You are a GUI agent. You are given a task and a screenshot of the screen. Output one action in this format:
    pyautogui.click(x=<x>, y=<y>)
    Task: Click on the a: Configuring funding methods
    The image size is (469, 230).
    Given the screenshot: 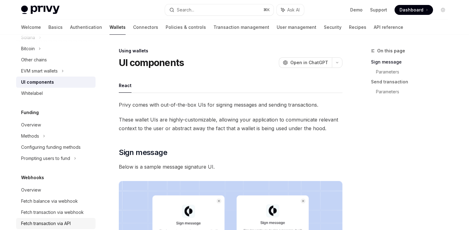 What is the action you would take?
    pyautogui.click(x=56, y=147)
    